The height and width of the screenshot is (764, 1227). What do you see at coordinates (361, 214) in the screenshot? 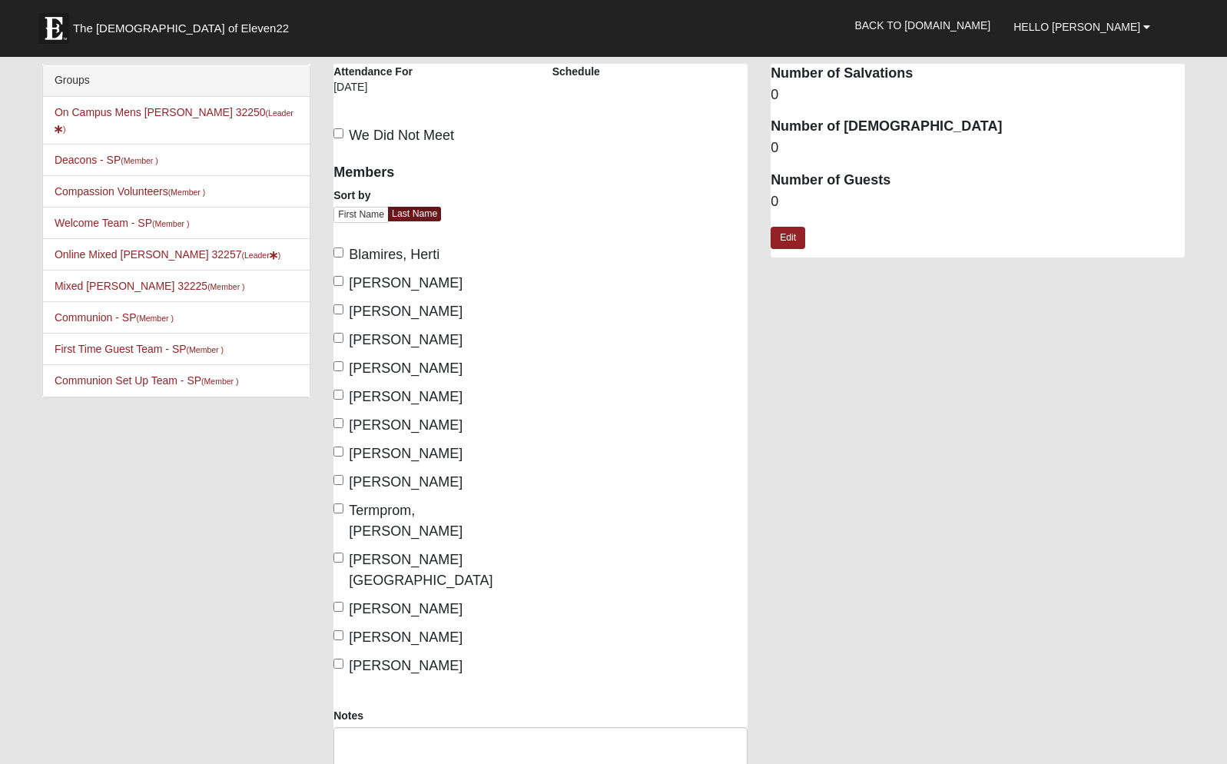
I see `a: First Name` at bounding box center [361, 214].